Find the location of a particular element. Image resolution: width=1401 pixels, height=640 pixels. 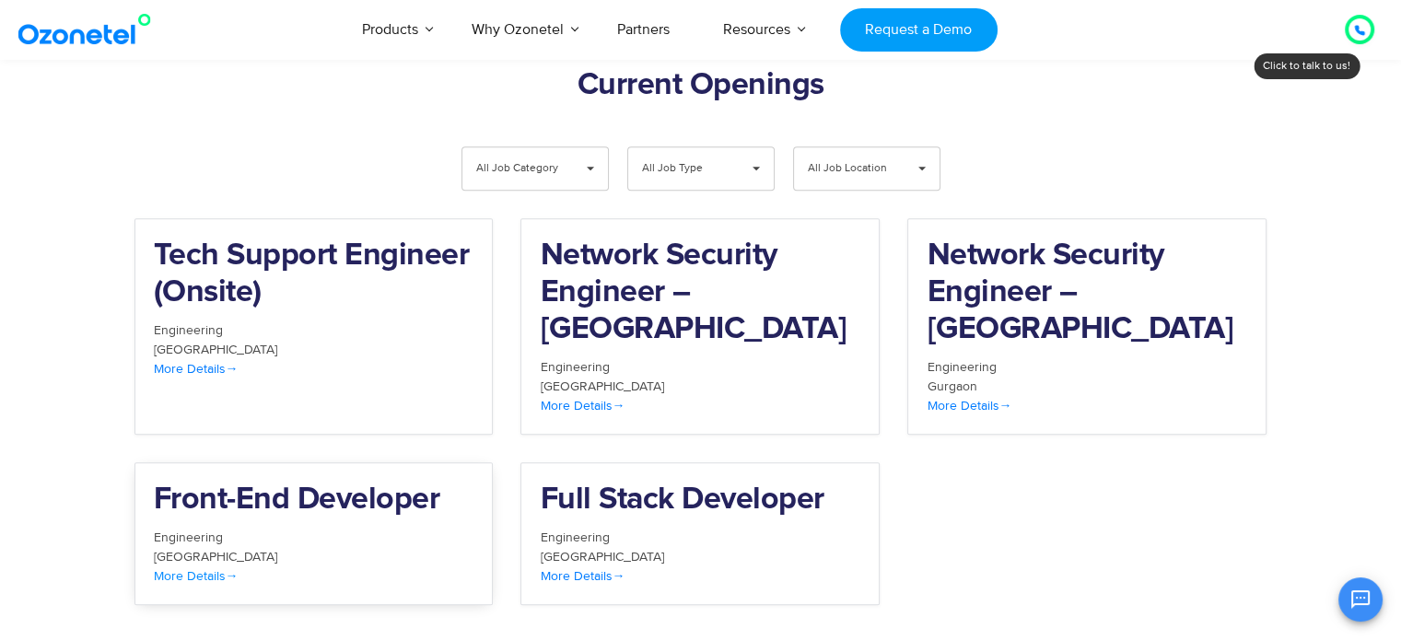

span: All Job Location is located at coordinates (851, 169).